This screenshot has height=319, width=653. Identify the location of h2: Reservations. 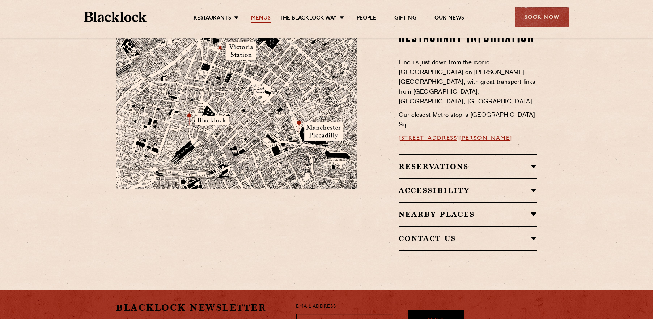
(468, 167).